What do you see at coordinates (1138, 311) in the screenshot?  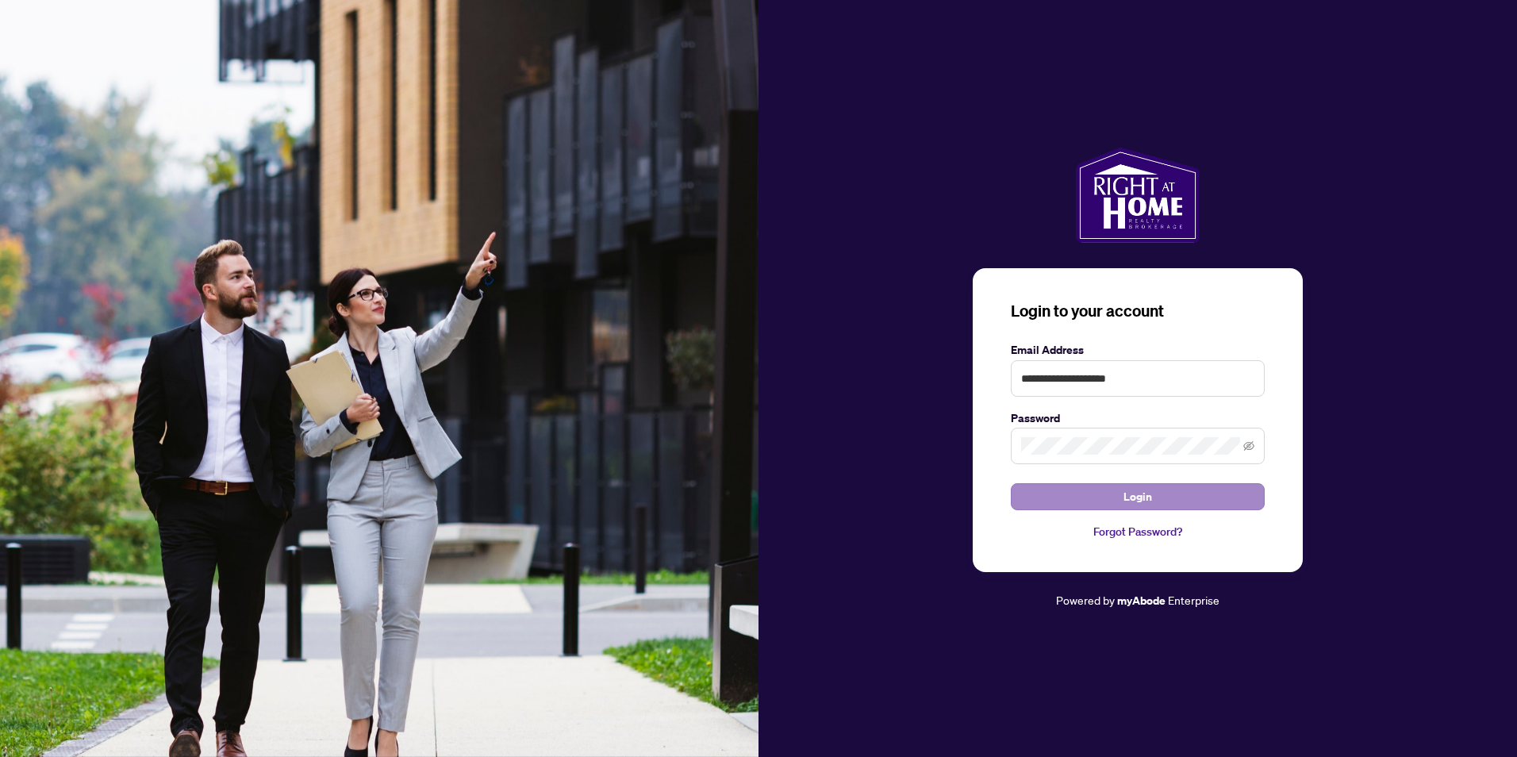 I see `h3: Login to your account` at bounding box center [1138, 311].